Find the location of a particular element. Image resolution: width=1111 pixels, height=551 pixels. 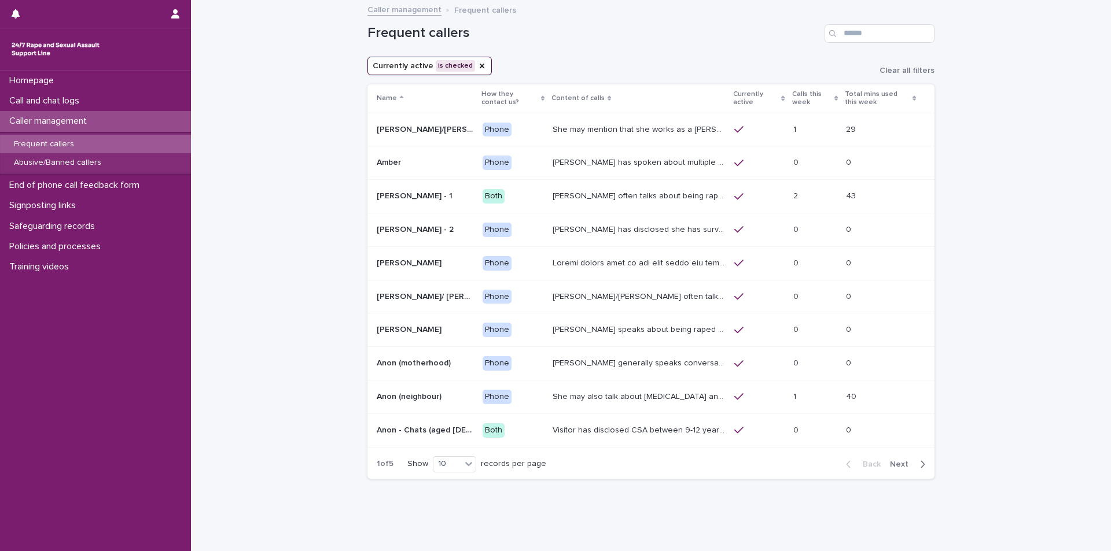

p: 40 is located at coordinates (852, 396).